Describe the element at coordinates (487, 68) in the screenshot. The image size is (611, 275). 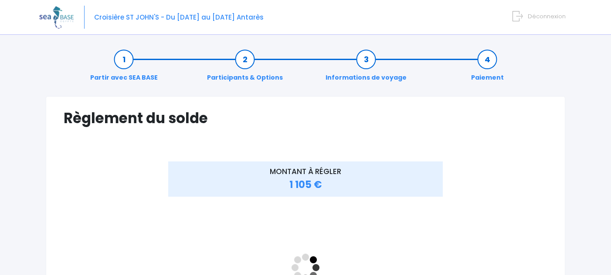
I see `a: Paiement` at that location.